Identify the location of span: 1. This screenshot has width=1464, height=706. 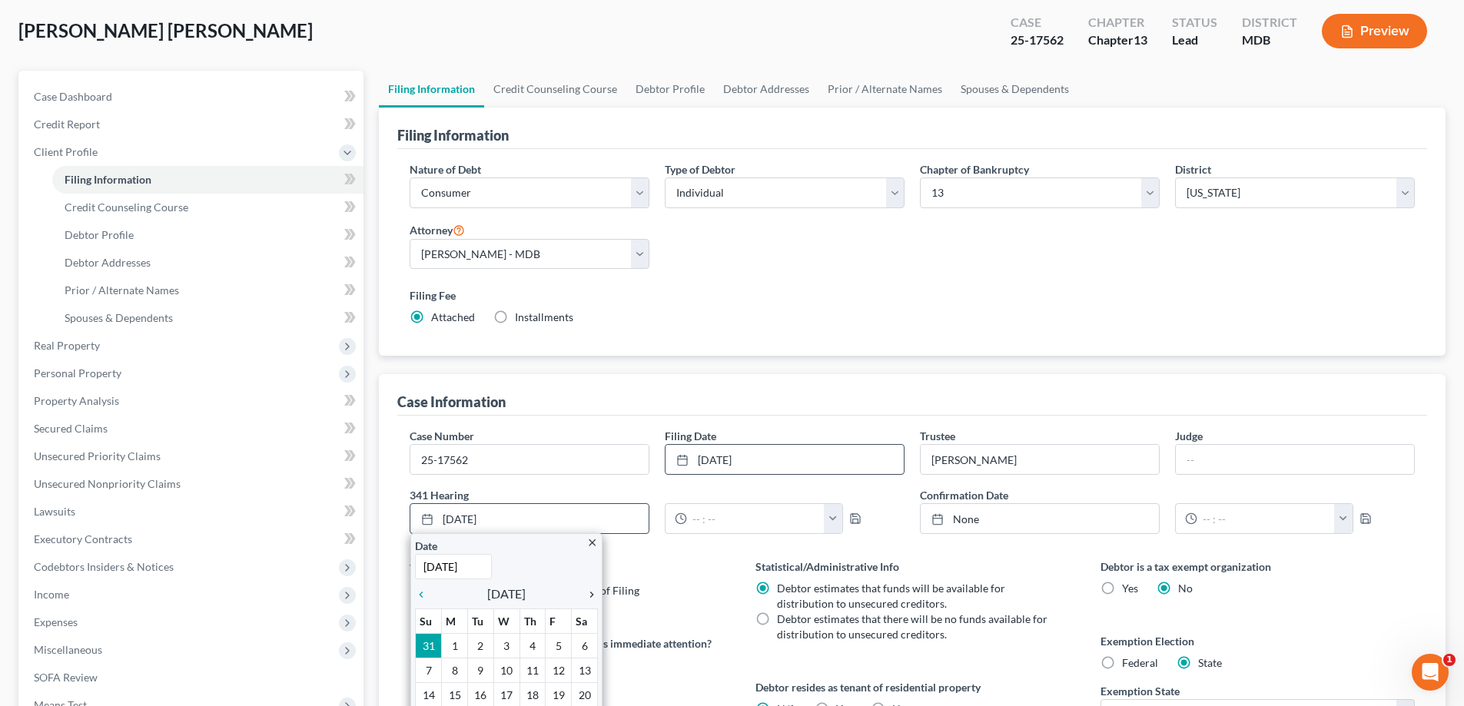
(1450, 660).